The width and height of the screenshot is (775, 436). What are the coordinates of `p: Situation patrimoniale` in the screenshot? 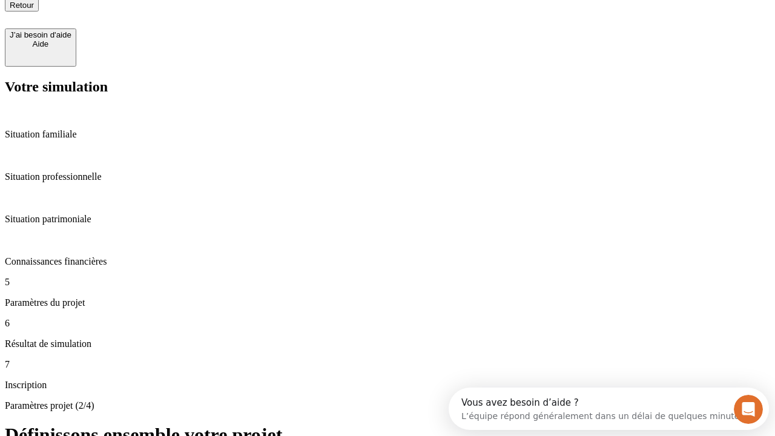 It's located at (387, 219).